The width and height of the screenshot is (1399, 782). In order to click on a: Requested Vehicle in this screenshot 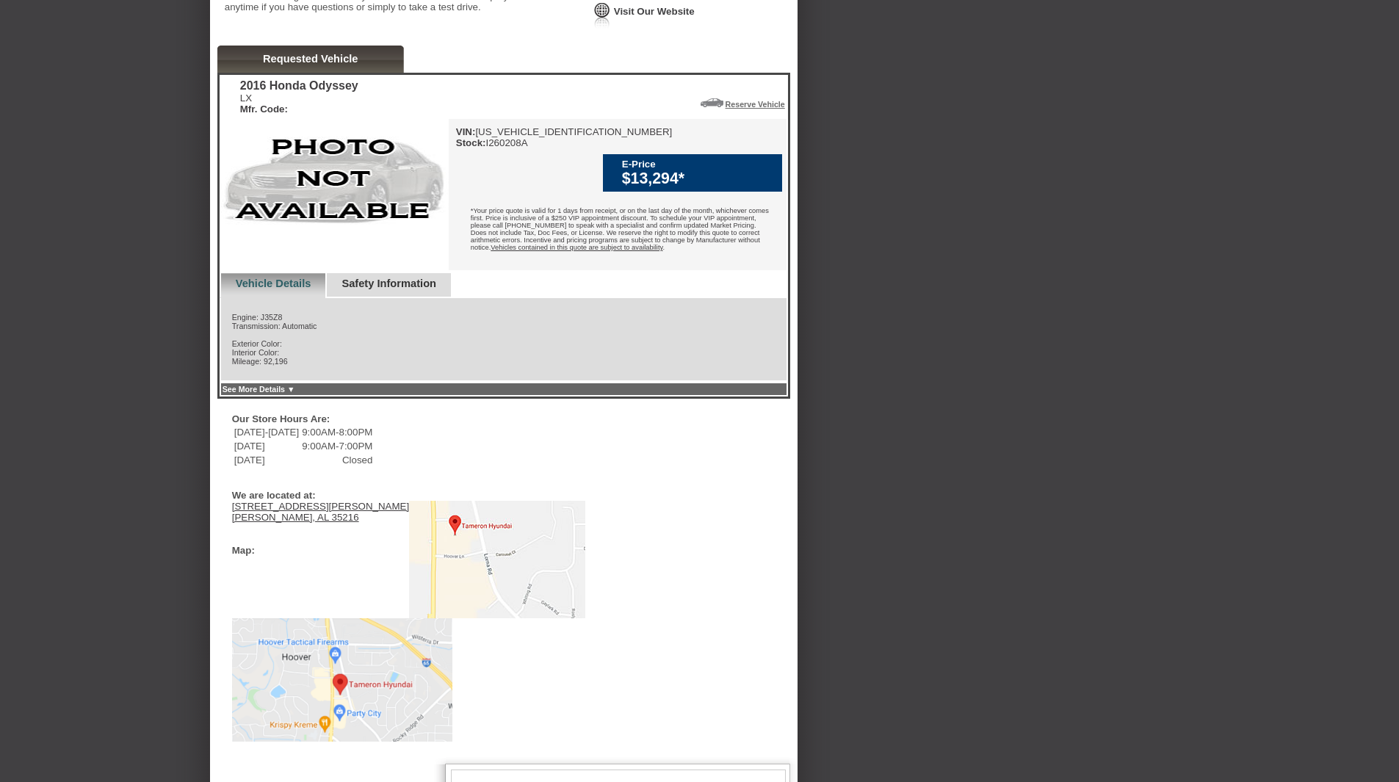, I will do `click(311, 59)`.